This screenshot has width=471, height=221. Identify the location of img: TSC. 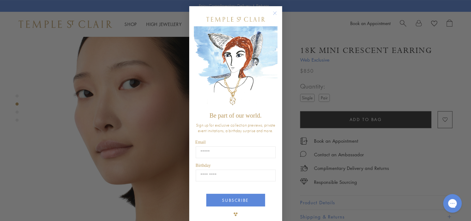
(236, 214).